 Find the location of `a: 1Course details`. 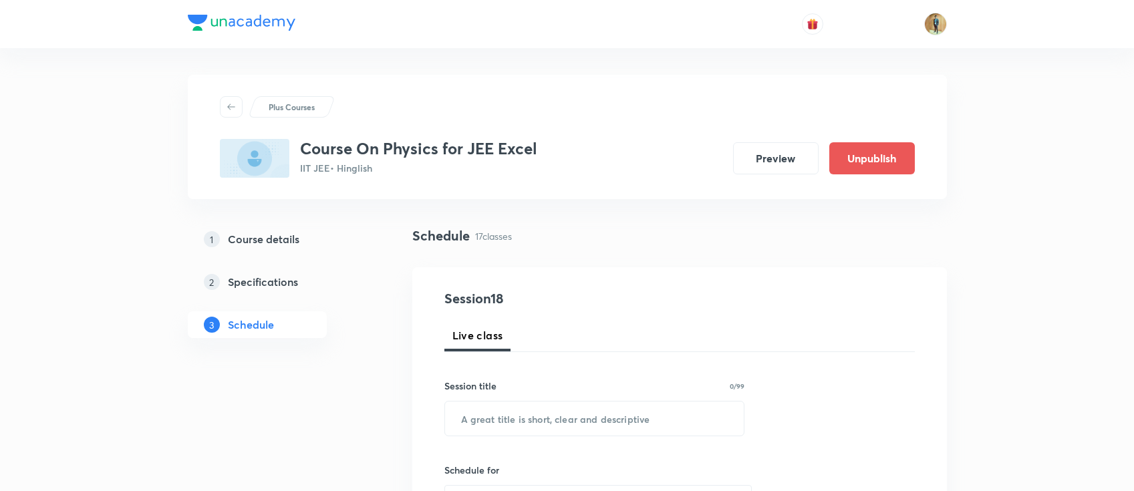

a: 1Course details is located at coordinates (279, 239).